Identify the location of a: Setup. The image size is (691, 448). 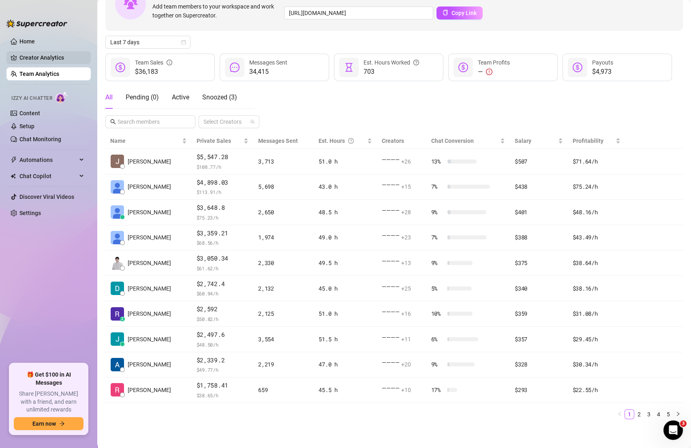
(27, 126).